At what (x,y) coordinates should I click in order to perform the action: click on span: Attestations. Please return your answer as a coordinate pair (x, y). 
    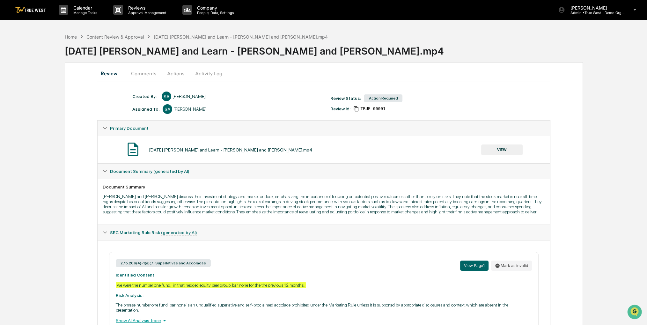
    Looking at the image, I should click on (66, 116).